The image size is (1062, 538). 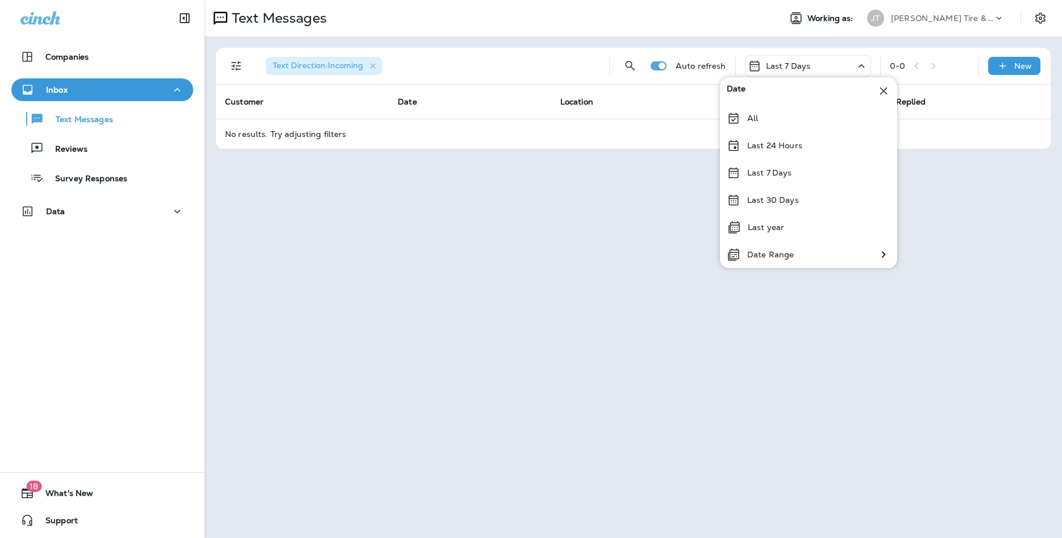 I want to click on p: Last 30 Days, so click(x=773, y=200).